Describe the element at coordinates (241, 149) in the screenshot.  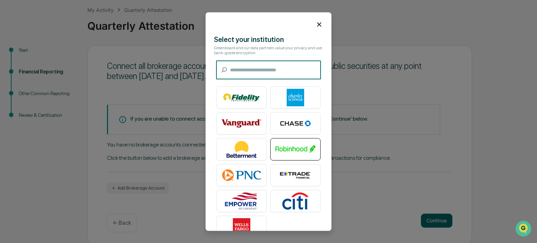
I see `img: Betterment` at that location.